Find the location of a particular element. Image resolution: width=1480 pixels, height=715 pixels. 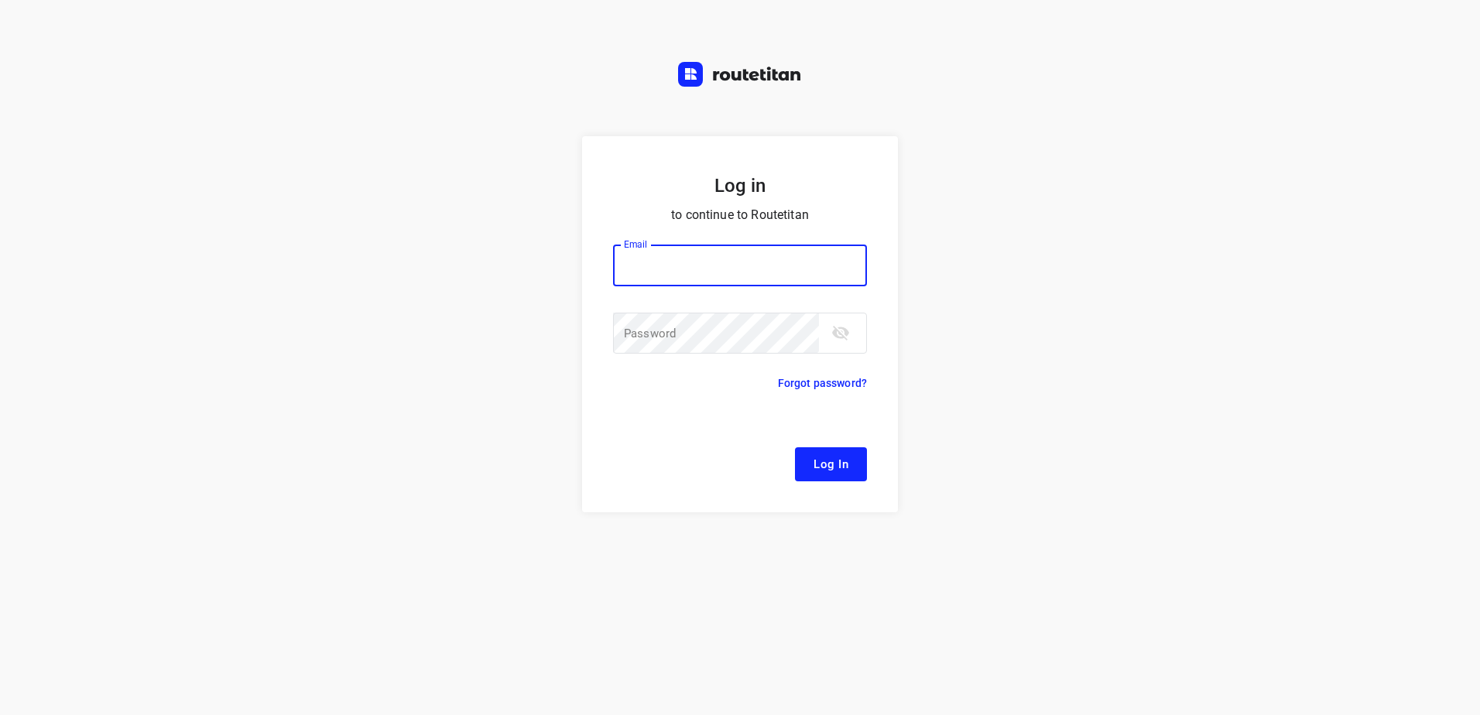

h5: Log in is located at coordinates (740, 186).